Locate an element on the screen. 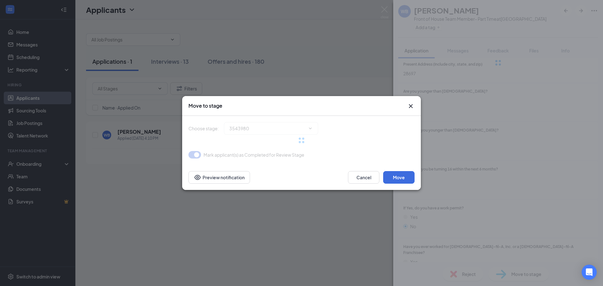 The width and height of the screenshot is (603, 286). button: Cancel is located at coordinates (363, 177).